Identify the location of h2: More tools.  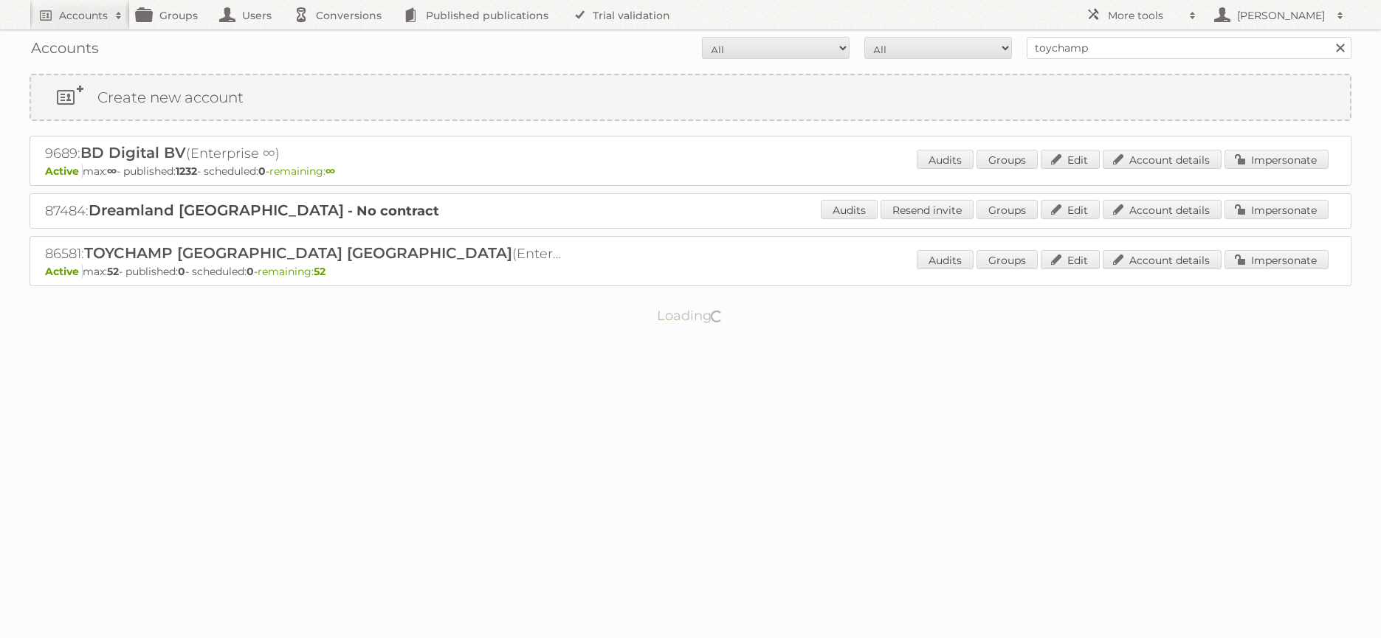
(1144, 15).